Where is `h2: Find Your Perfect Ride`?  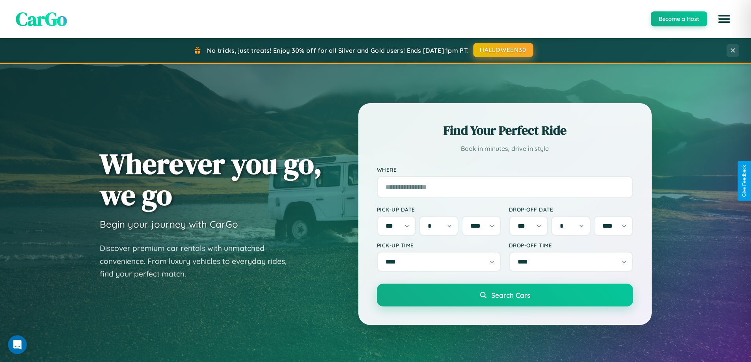 h2: Find Your Perfect Ride is located at coordinates (505, 131).